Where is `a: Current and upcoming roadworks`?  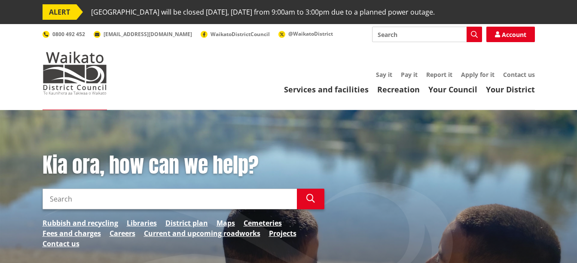
a: Current and upcoming roadworks is located at coordinates (202, 233).